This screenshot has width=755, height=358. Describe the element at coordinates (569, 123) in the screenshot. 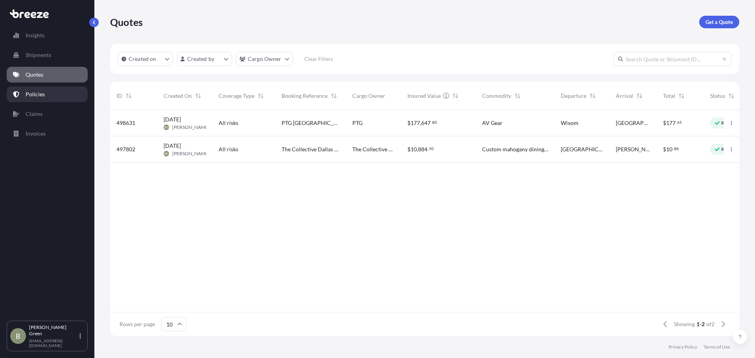

I see `span: Wixom` at that location.